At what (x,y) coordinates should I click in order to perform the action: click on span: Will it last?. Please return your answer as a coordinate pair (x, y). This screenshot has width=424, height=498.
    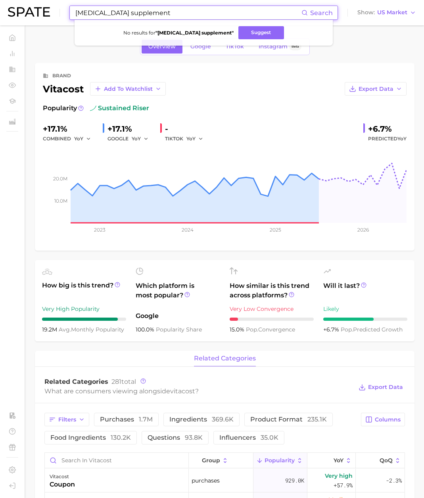
    Looking at the image, I should click on (365, 291).